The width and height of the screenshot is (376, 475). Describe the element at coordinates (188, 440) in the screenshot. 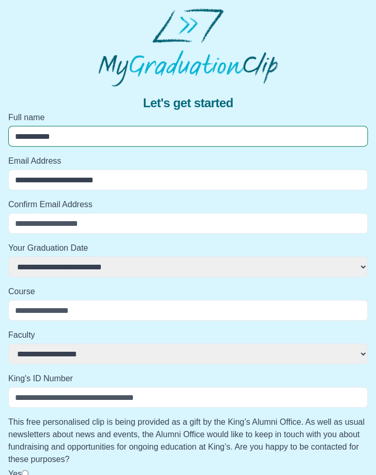

I see `label: This free personalised clip is being provided as a gift by the King’s Alumni Office. As well as u...` at that location.